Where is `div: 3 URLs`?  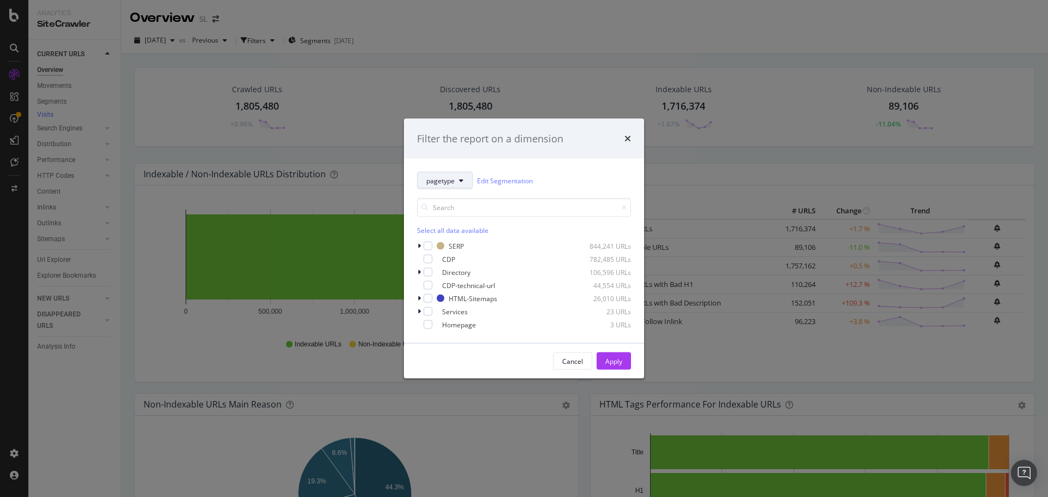
div: 3 URLs is located at coordinates (604, 324).